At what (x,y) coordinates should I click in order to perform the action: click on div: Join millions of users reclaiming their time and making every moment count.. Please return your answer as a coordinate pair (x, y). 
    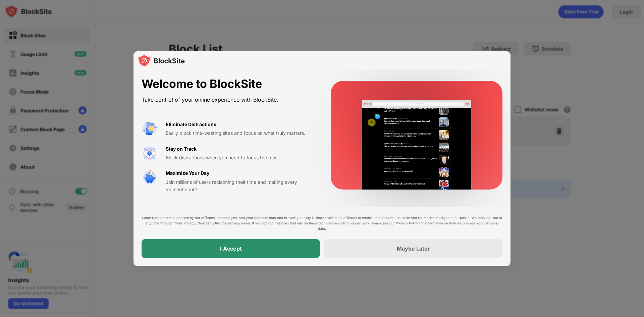
    Looking at the image, I should click on (240, 186).